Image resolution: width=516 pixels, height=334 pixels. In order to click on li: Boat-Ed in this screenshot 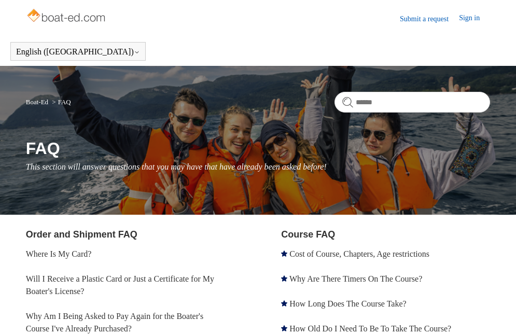, I will do `click(38, 102)`.